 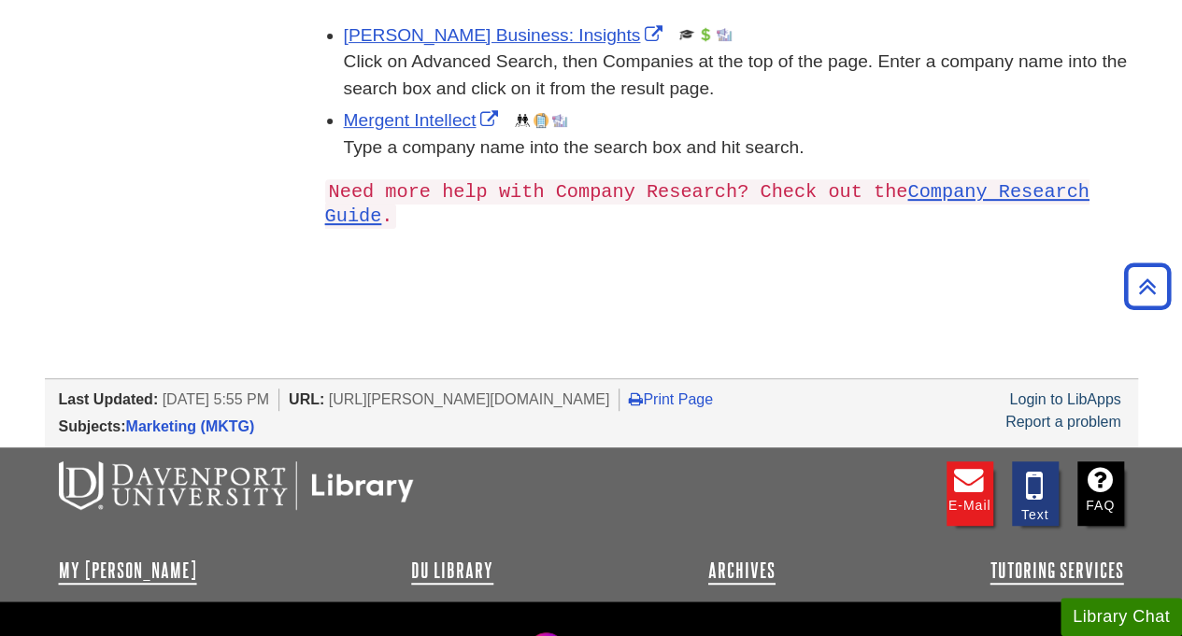 I want to click on img: DU Libraries, so click(x=236, y=486).